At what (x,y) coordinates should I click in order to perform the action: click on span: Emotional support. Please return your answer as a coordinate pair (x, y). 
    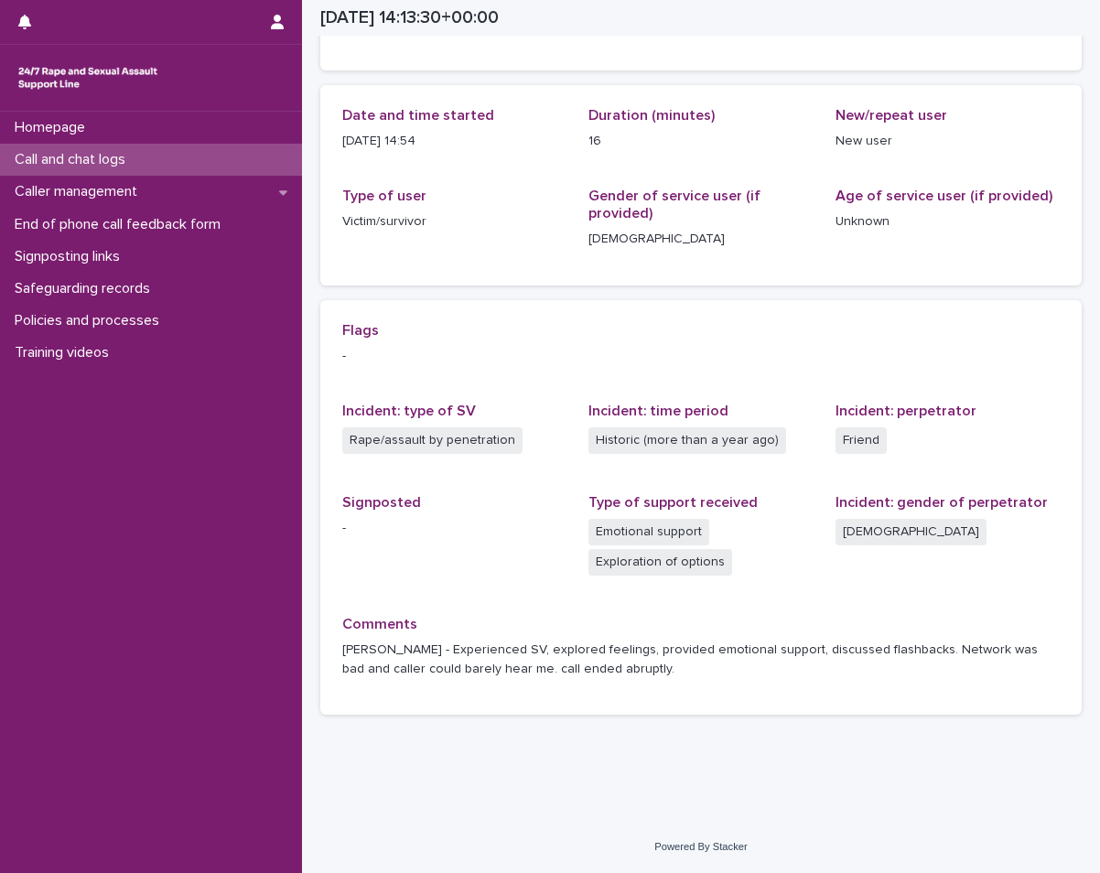
    Looking at the image, I should click on (649, 532).